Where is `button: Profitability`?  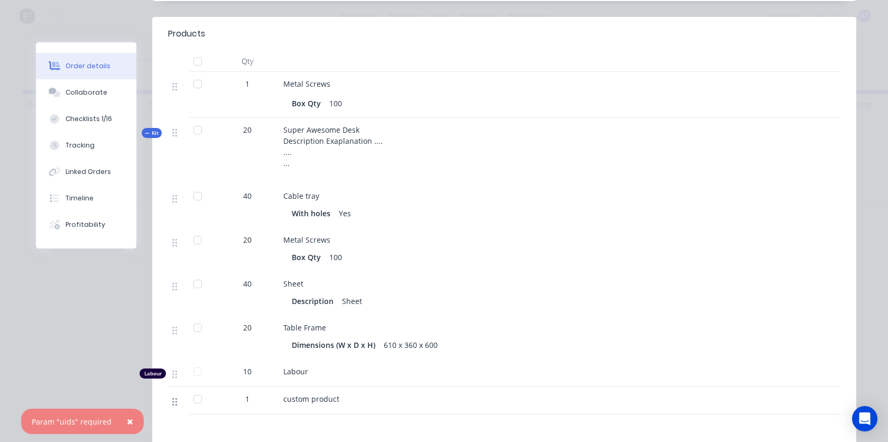
button: Profitability is located at coordinates (86, 225).